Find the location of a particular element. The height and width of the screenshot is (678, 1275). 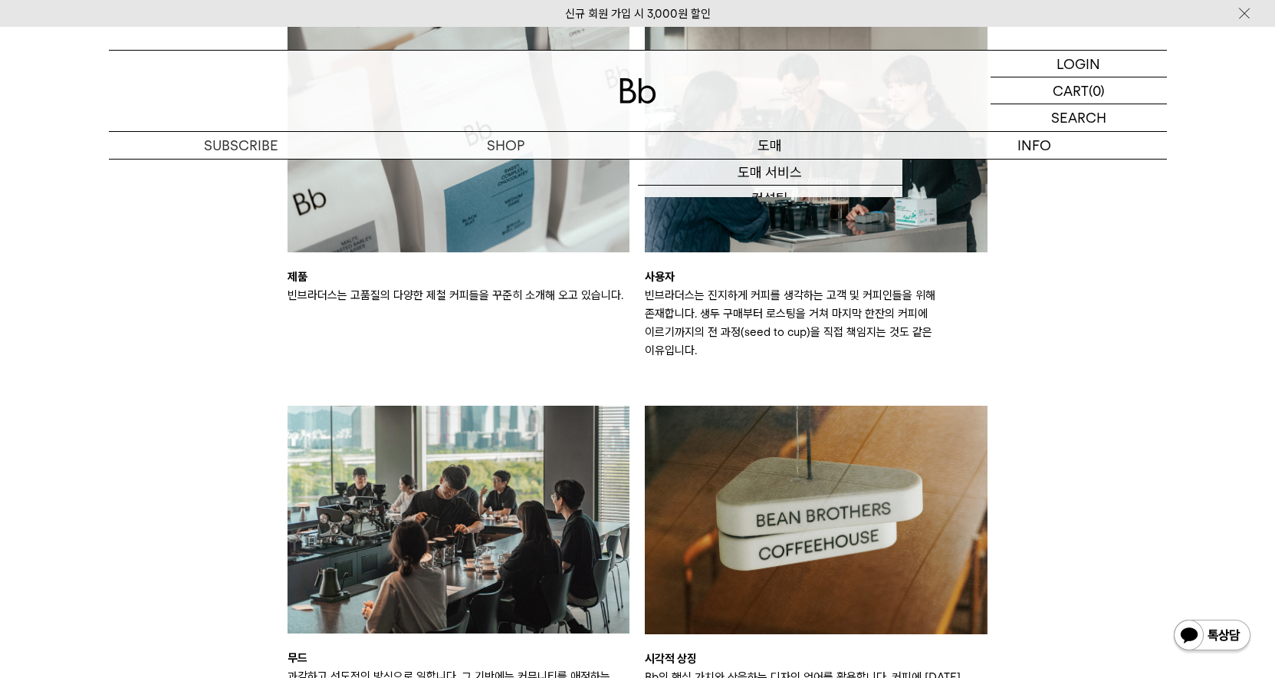

a: CART (0) is located at coordinates (1078, 90).